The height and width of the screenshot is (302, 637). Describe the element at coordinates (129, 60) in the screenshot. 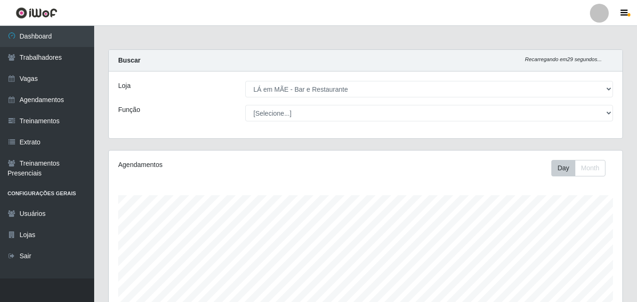

I see `strong: Buscar` at that location.